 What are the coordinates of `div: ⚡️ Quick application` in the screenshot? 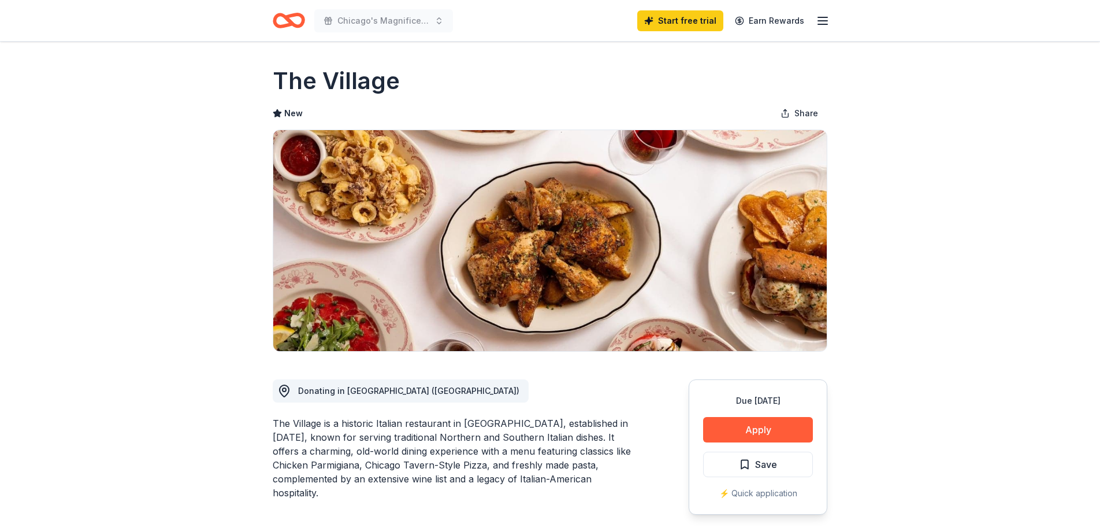 It's located at (758, 493).